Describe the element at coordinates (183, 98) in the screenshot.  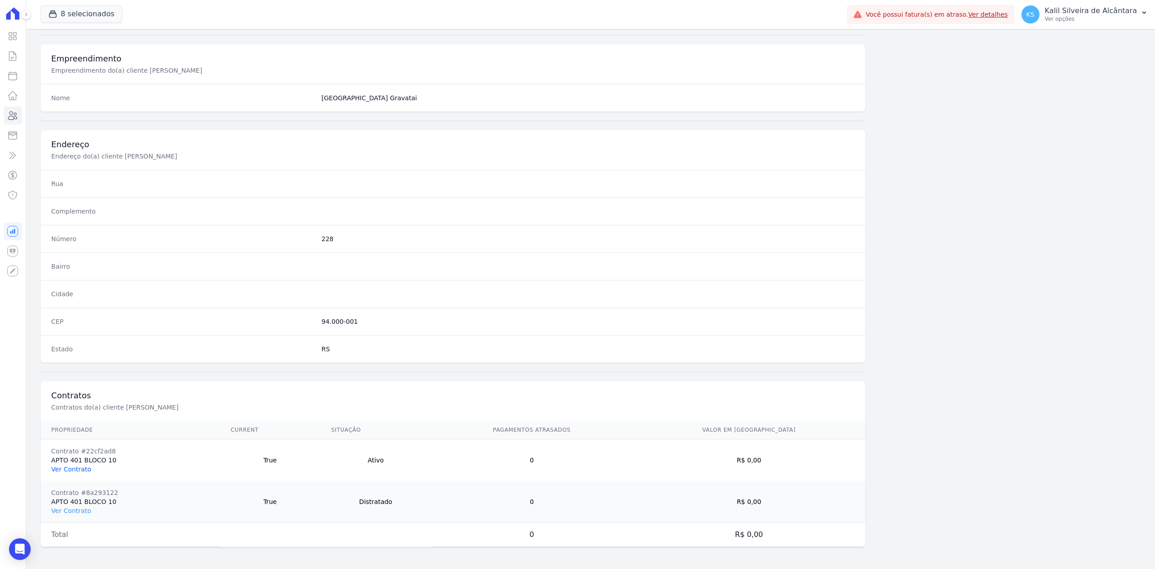
I see `dt: Nome` at that location.